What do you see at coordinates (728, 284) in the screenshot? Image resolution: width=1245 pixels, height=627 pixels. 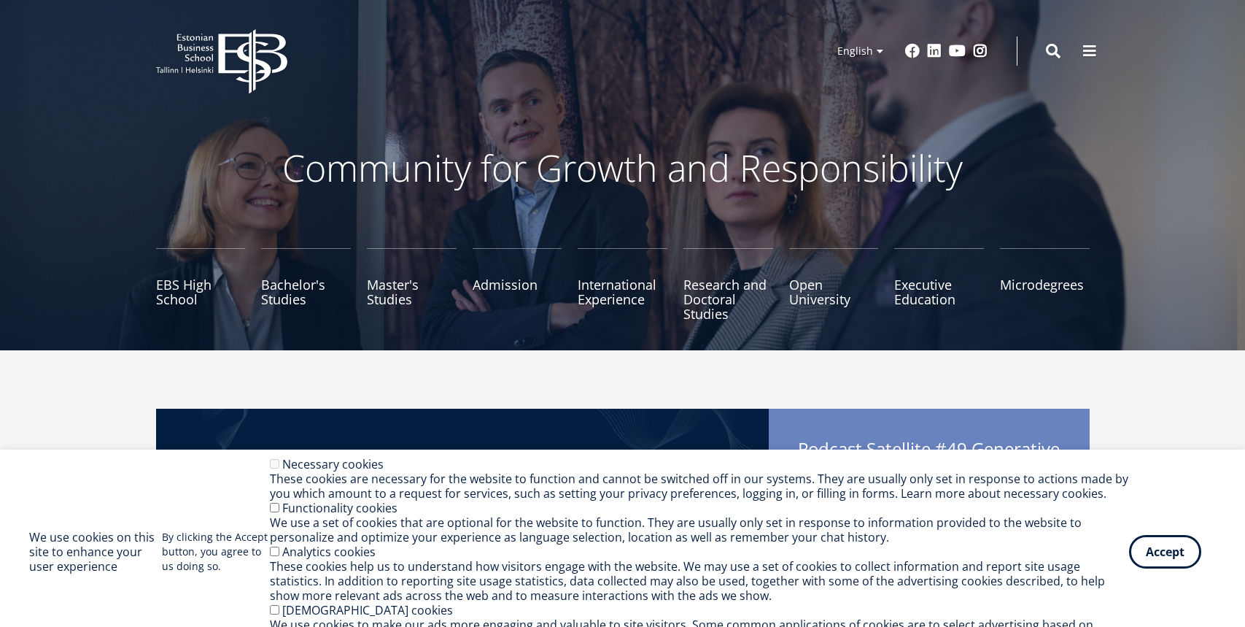 I see `a: Research and Doctoral Studies` at bounding box center [728, 284].